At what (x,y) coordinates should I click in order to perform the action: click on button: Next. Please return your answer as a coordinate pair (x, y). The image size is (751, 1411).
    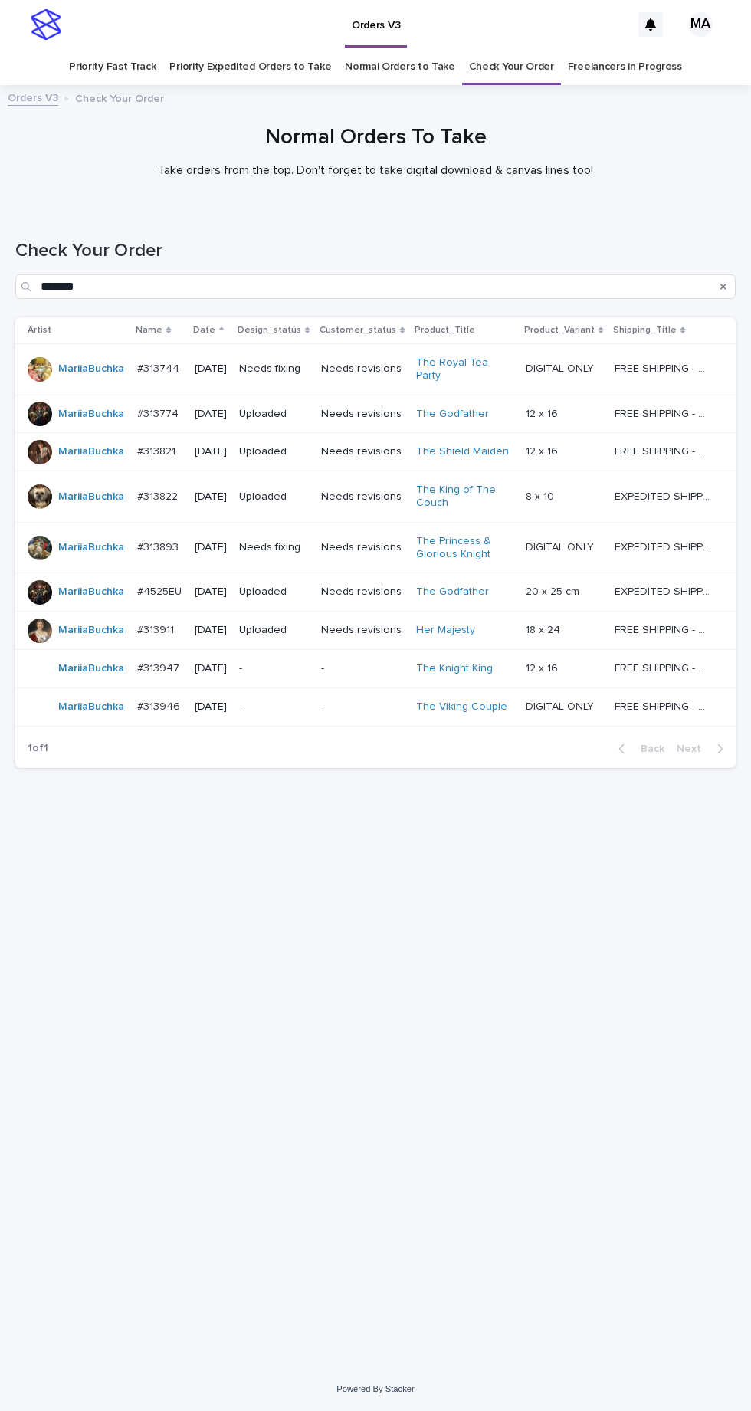
    Looking at the image, I should click on (703, 749).